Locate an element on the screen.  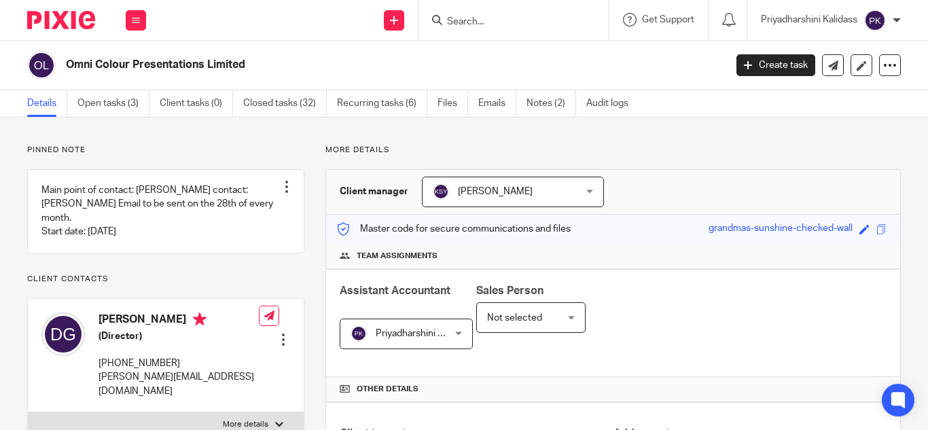
i: Primary is located at coordinates (200, 319).